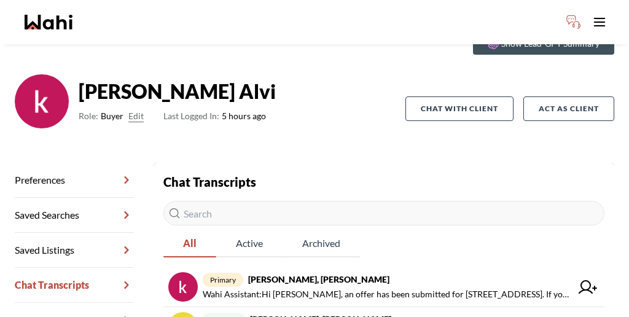 The image size is (629, 317). I want to click on span: Archived, so click(321, 243).